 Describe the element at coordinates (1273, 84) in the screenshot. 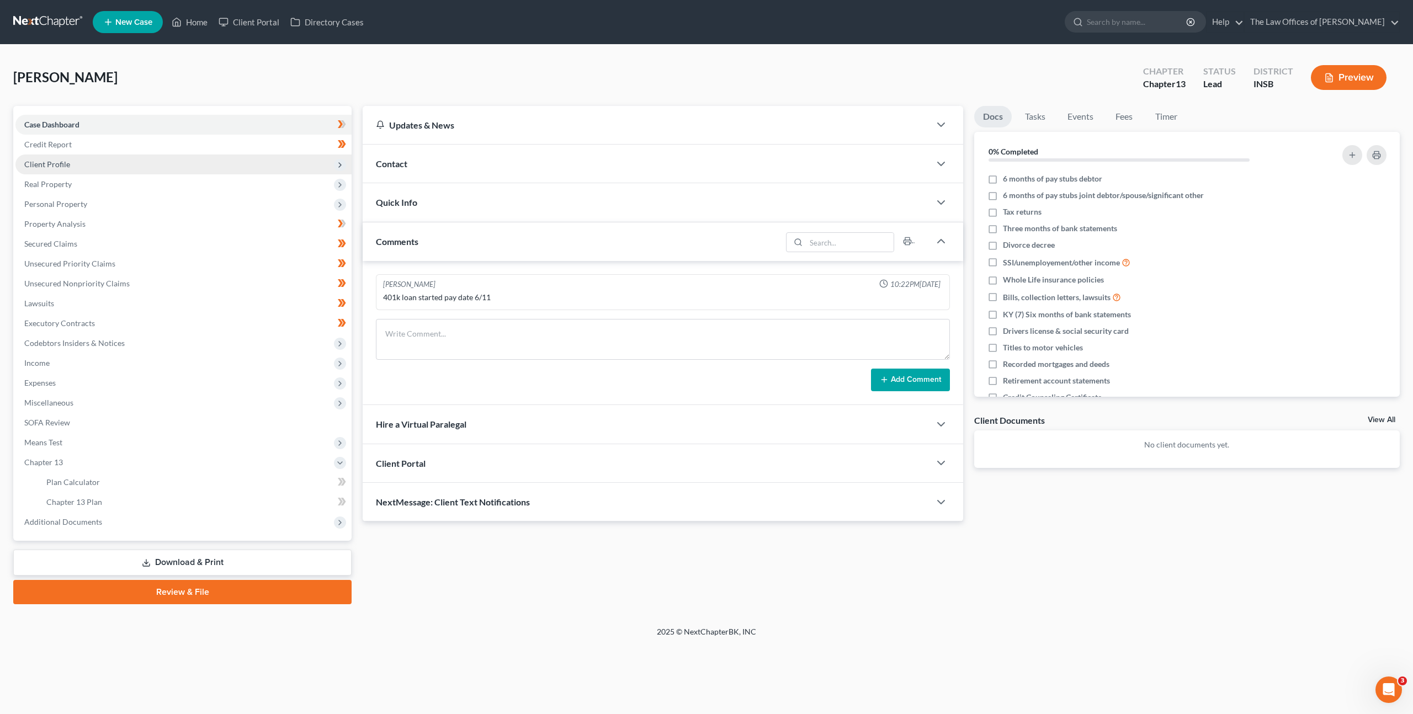

I see `div: INSB` at that location.